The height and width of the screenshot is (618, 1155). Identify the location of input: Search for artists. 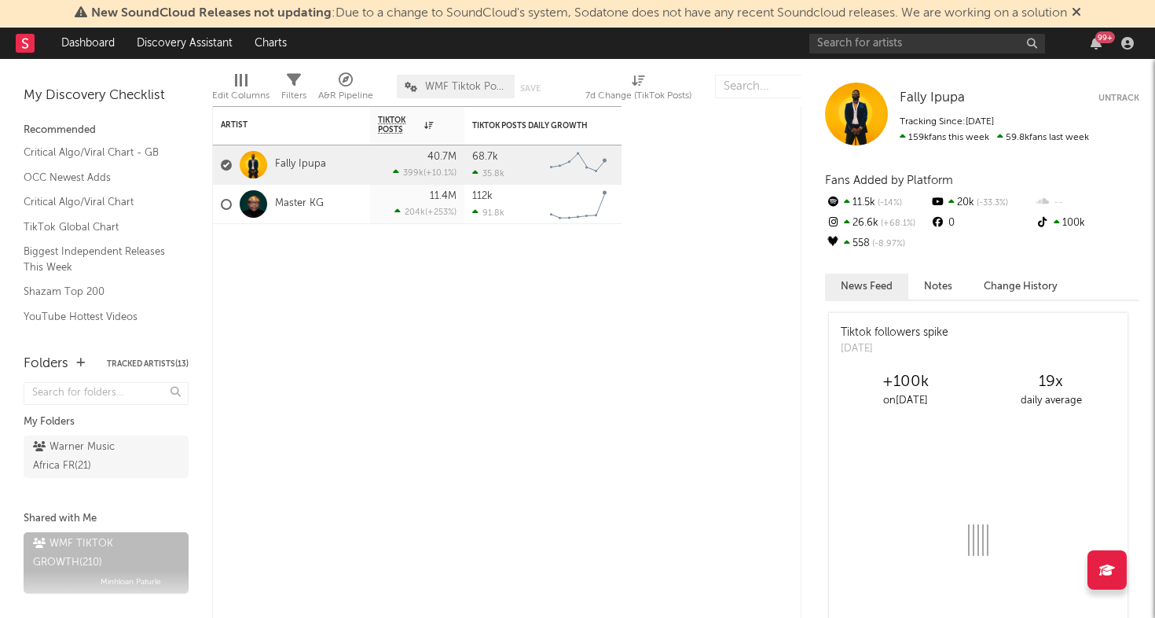
(927, 43).